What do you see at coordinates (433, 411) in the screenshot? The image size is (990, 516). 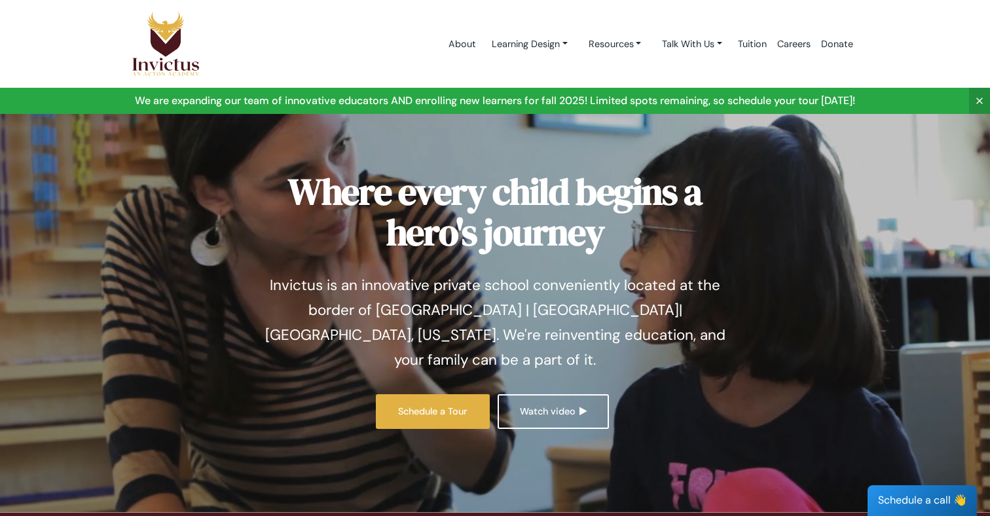 I see `a: Schedule a Tour` at bounding box center [433, 411].